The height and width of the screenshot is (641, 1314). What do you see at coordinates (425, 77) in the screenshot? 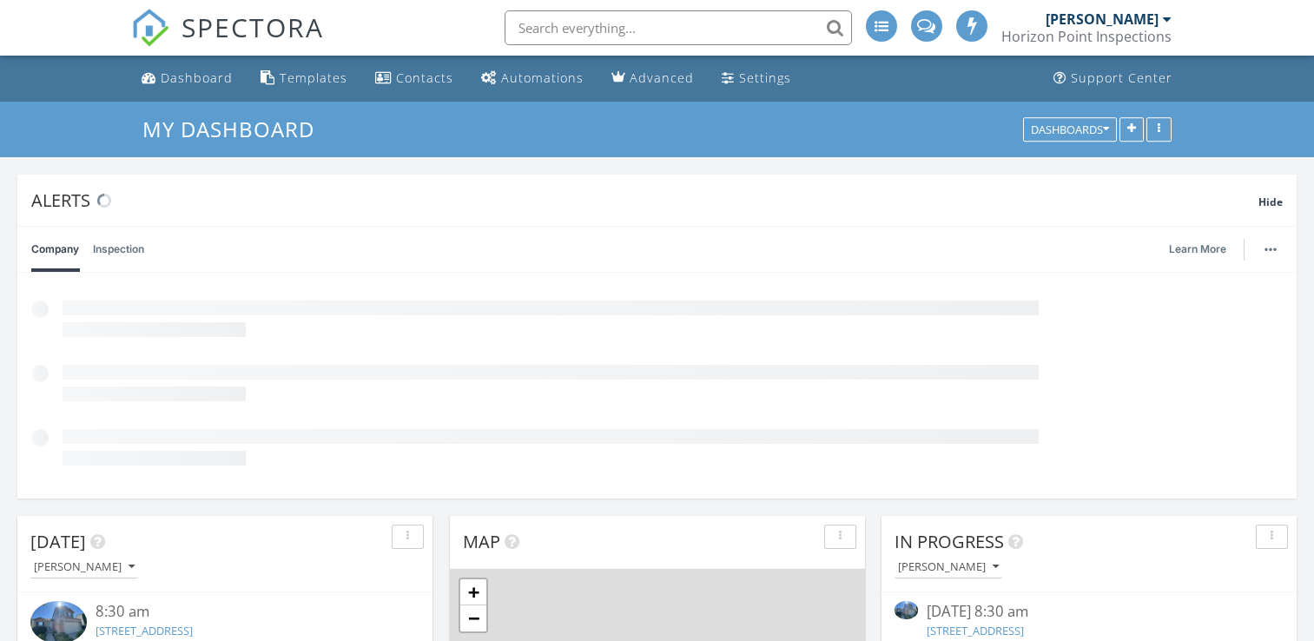
I see `div: Contacts` at bounding box center [425, 77].